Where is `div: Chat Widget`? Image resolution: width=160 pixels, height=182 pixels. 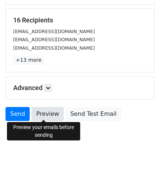 div: Chat Widget is located at coordinates (142, 164).